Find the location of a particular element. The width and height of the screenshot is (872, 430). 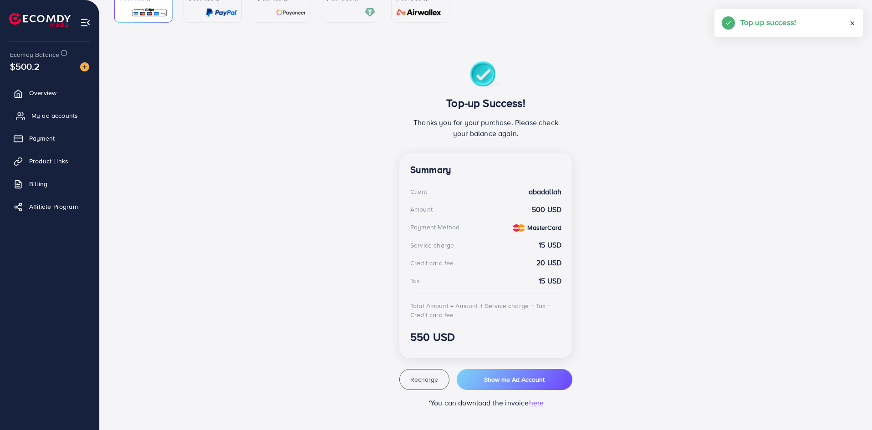

h5: Top up success! is located at coordinates (768, 22).